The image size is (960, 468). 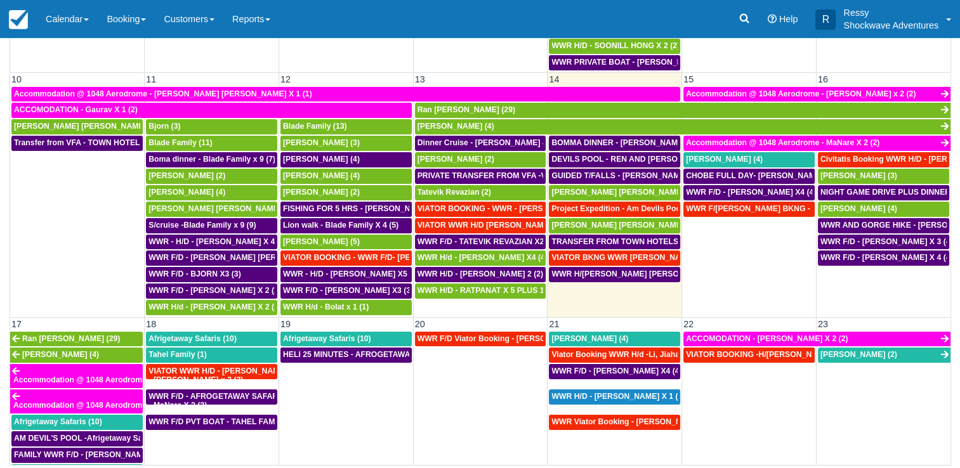 What do you see at coordinates (481, 193) in the screenshot?
I see `a: Tatevik Revazian (2)` at bounding box center [481, 193].